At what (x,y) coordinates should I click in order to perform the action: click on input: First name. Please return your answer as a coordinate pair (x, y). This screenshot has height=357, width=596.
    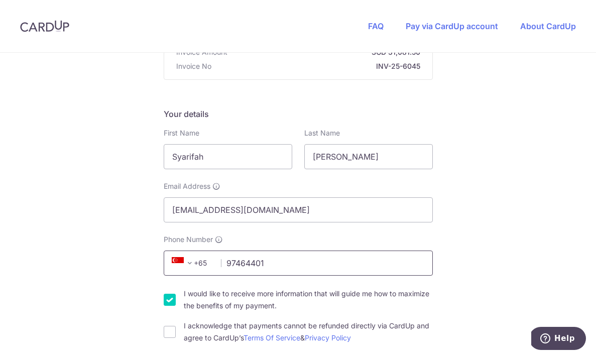
    Looking at the image, I should click on (228, 157).